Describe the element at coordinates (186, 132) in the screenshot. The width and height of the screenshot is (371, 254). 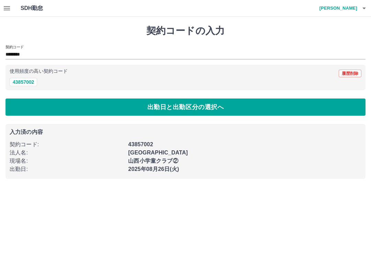
I see `p: 入力済の内容` at that location.